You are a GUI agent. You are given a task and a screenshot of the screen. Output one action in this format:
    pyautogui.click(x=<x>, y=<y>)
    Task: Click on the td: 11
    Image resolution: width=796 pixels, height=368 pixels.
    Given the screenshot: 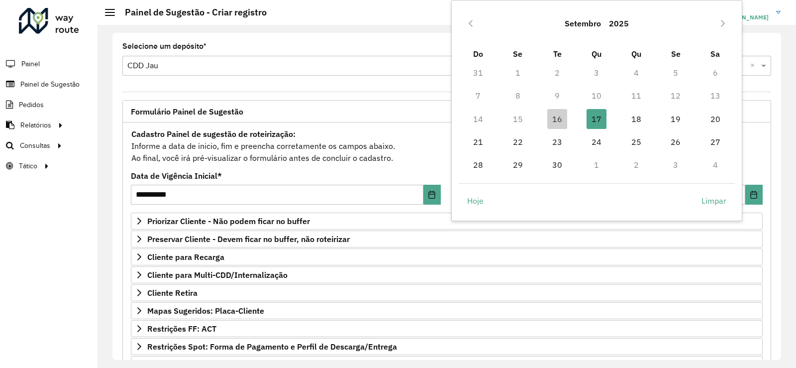 What is the action you would take?
    pyautogui.click(x=636, y=95)
    